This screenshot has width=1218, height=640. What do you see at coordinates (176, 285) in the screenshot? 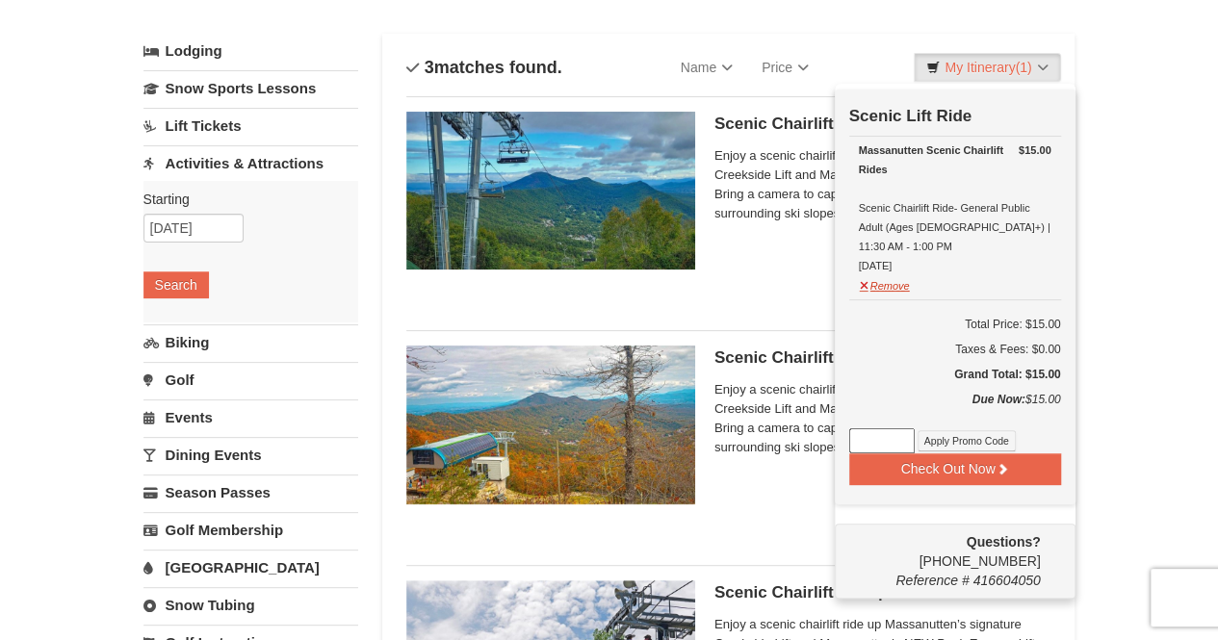
I see `button: Search` at bounding box center [176, 285].